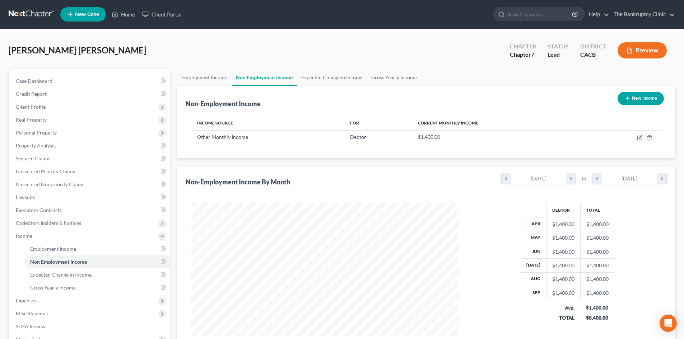 Image resolution: width=684 pixels, height=339 pixels. Describe the element at coordinates (597, 210) in the screenshot. I see `th: Total` at that location.